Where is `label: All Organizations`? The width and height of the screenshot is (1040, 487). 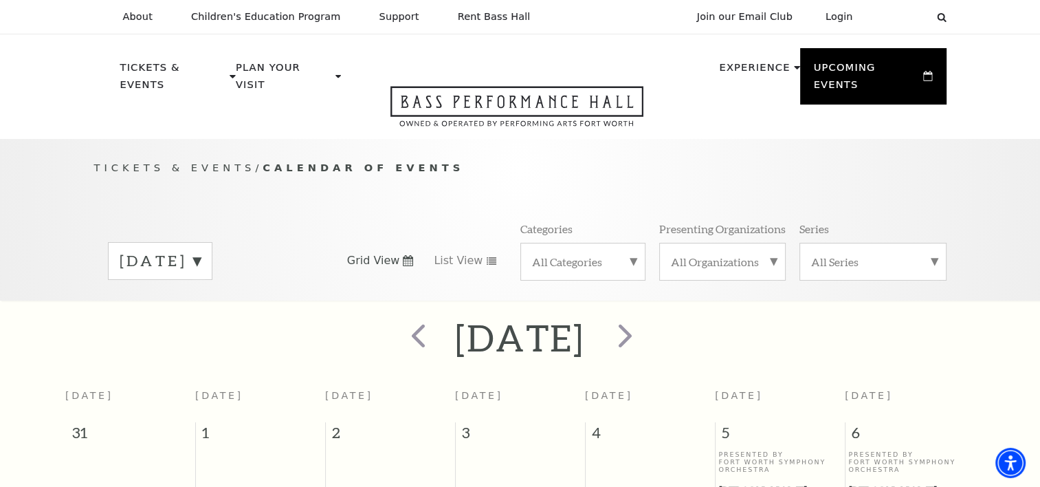
label: All Organizations is located at coordinates (722, 261).